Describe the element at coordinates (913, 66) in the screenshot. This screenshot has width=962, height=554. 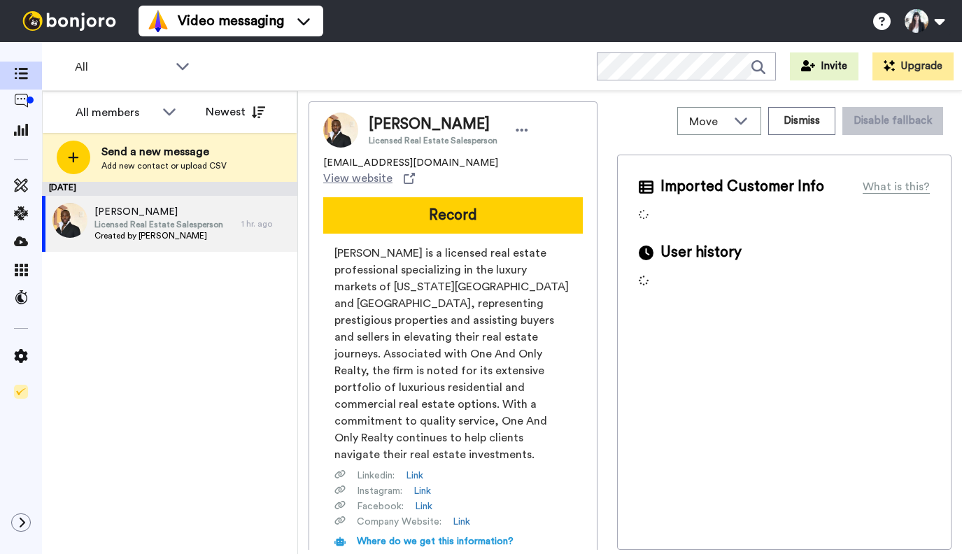
I see `button: Upgrade` at that location.